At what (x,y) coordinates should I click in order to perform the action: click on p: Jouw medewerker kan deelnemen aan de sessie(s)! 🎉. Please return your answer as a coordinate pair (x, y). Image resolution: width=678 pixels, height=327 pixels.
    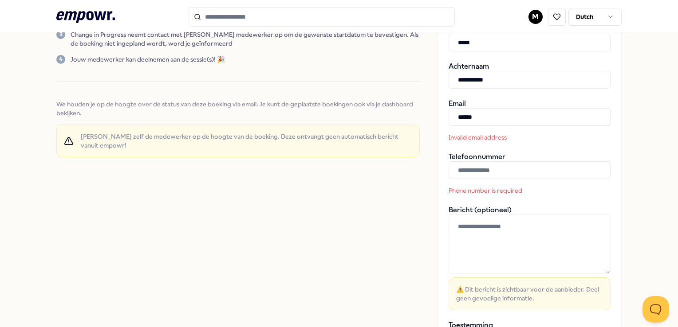
    Looking at the image, I should click on (147, 59).